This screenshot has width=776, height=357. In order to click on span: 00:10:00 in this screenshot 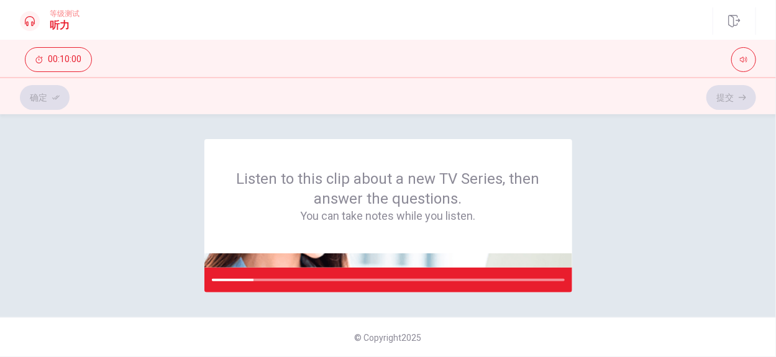, I will do `click(65, 60)`.